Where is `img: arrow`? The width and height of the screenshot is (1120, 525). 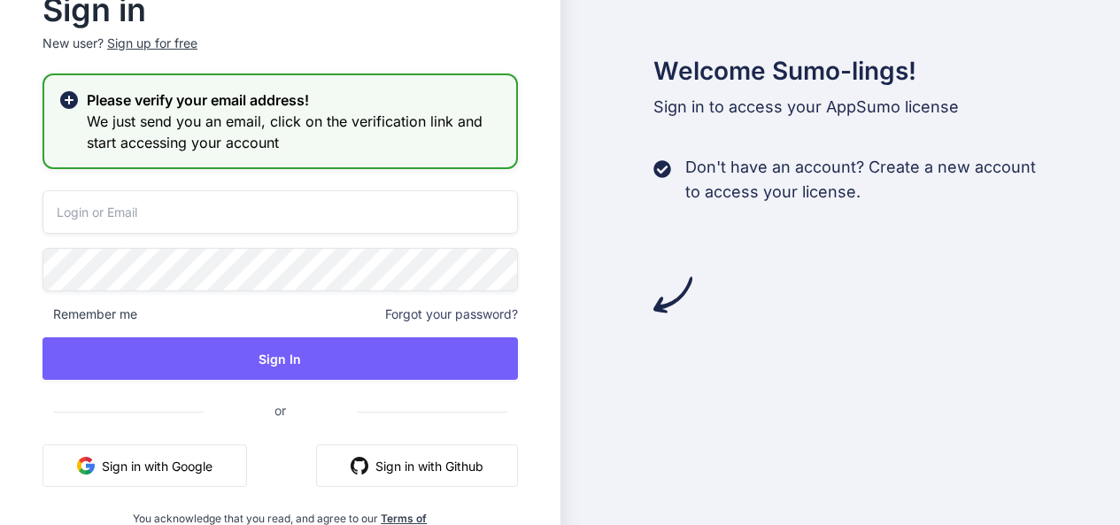 img: arrow is located at coordinates (673, 295).